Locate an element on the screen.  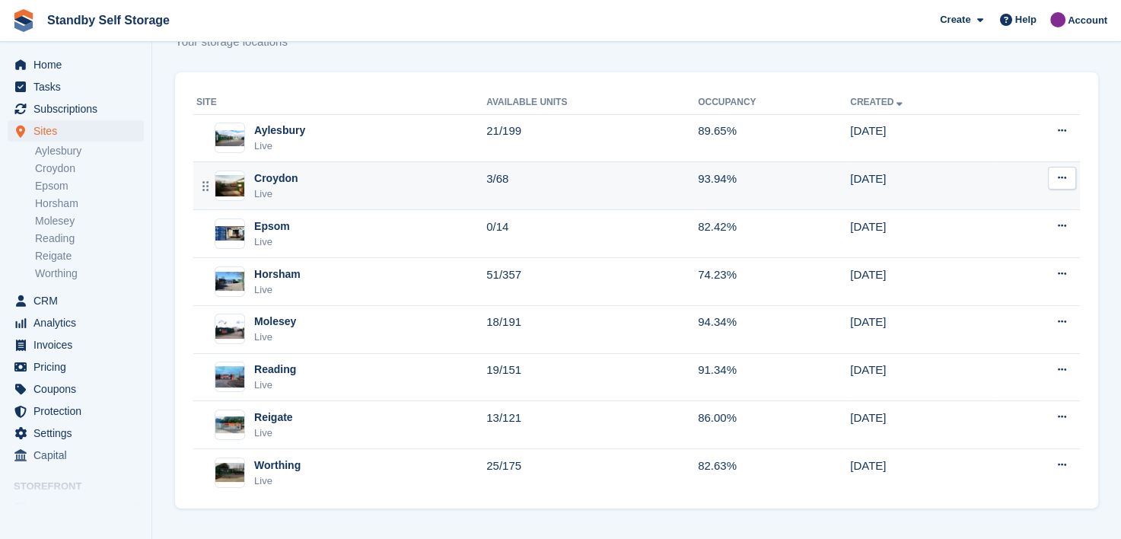
td: 25/175 is located at coordinates (592, 472).